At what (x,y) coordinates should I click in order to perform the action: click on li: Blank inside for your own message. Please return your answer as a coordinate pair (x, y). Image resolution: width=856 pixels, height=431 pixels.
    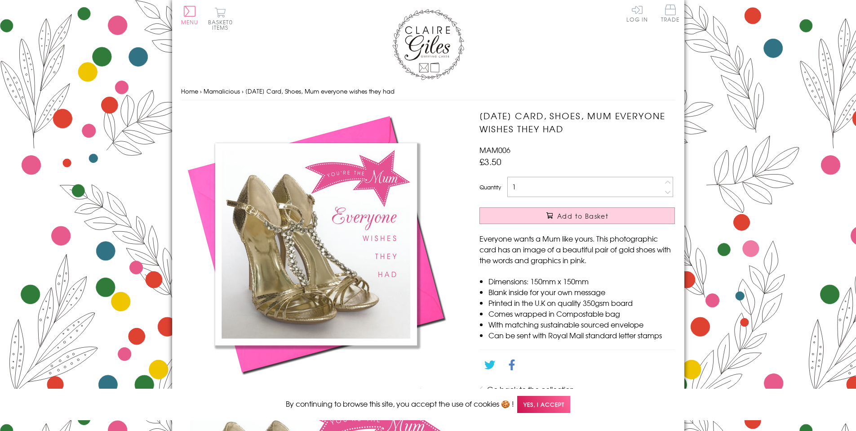
    Looking at the image, I should click on (582, 292).